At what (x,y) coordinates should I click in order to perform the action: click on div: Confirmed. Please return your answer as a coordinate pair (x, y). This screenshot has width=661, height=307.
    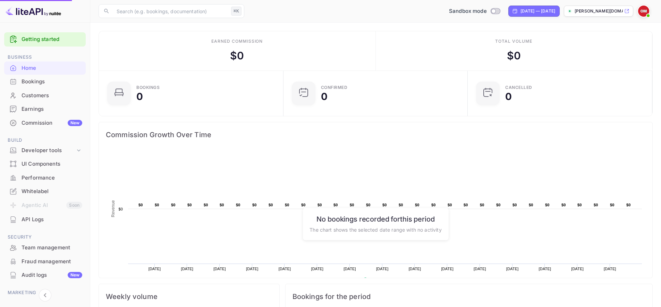
    Looking at the image, I should click on (334, 87).